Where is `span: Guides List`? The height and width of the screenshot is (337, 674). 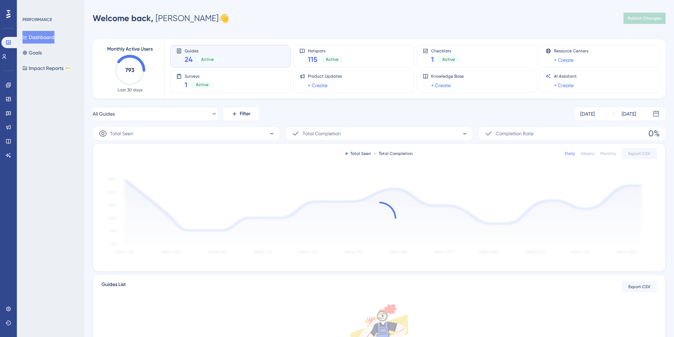
span: Guides List is located at coordinates (113, 286).